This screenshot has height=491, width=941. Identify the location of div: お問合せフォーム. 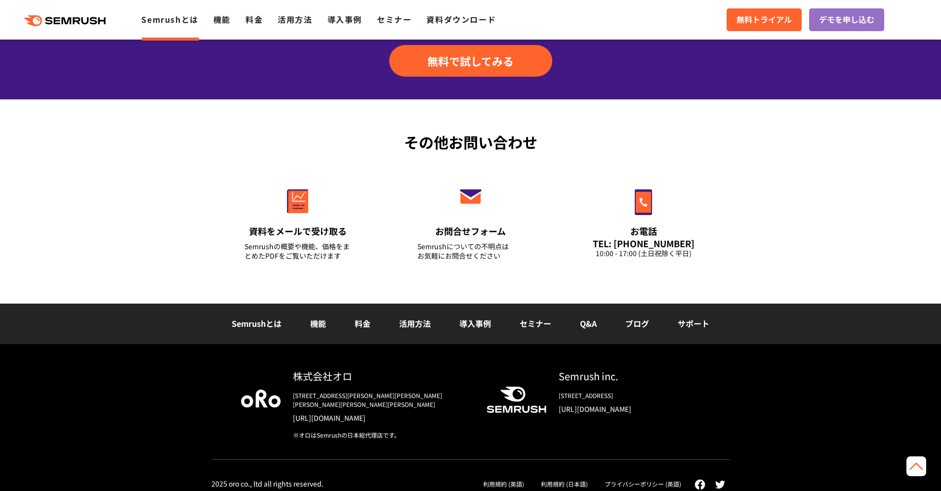
(471, 231).